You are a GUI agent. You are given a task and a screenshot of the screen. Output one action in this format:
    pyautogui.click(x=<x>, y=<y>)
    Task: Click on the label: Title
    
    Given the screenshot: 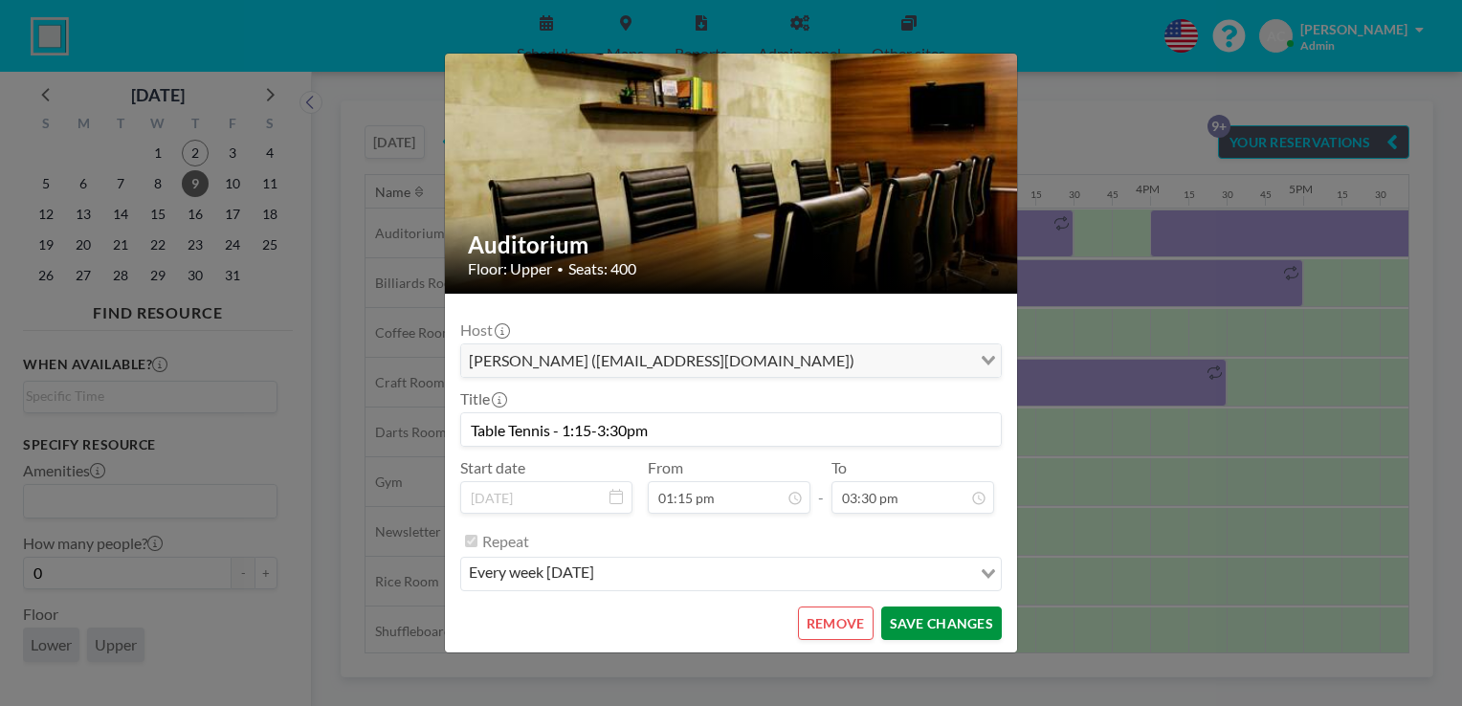 What is the action you would take?
    pyautogui.click(x=482, y=399)
    